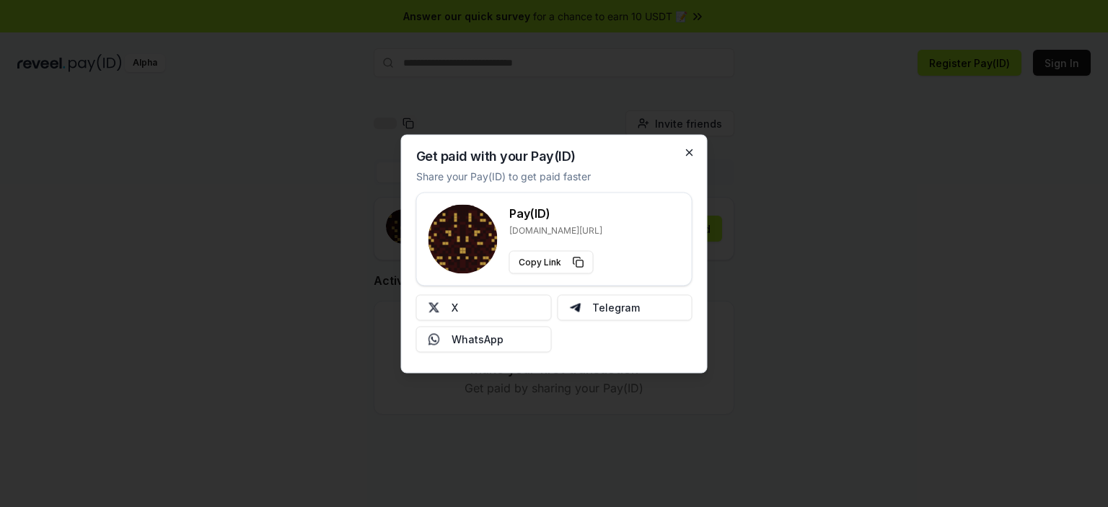  I want to click on button: Telegram, so click(625, 307).